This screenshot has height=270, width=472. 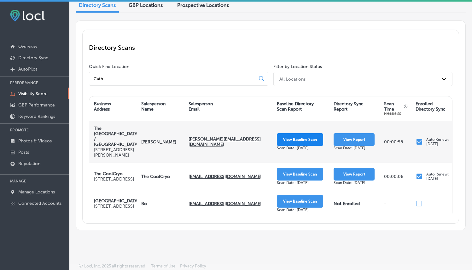 I want to click on p: Posts, so click(x=24, y=152).